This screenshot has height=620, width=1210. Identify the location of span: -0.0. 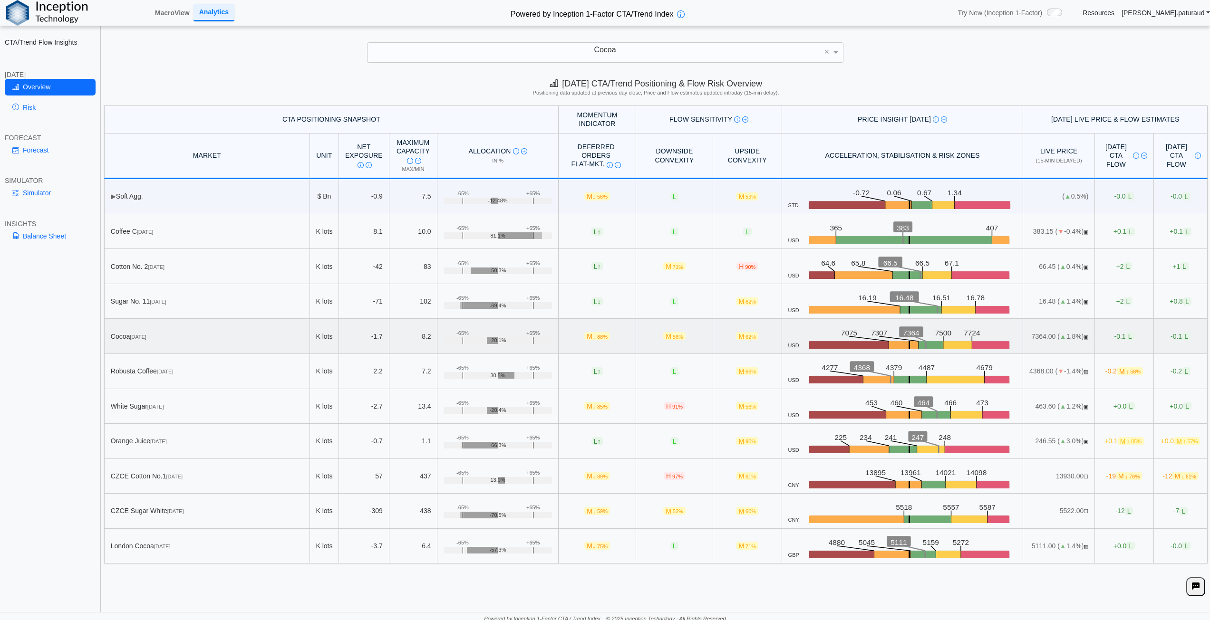
(1124, 196).